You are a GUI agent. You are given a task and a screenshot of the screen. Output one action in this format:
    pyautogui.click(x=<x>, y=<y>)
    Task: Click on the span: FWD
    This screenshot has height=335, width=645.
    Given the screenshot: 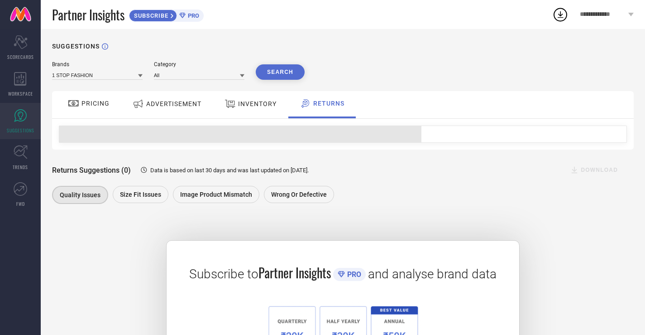 What is the action you would take?
    pyautogui.click(x=20, y=203)
    